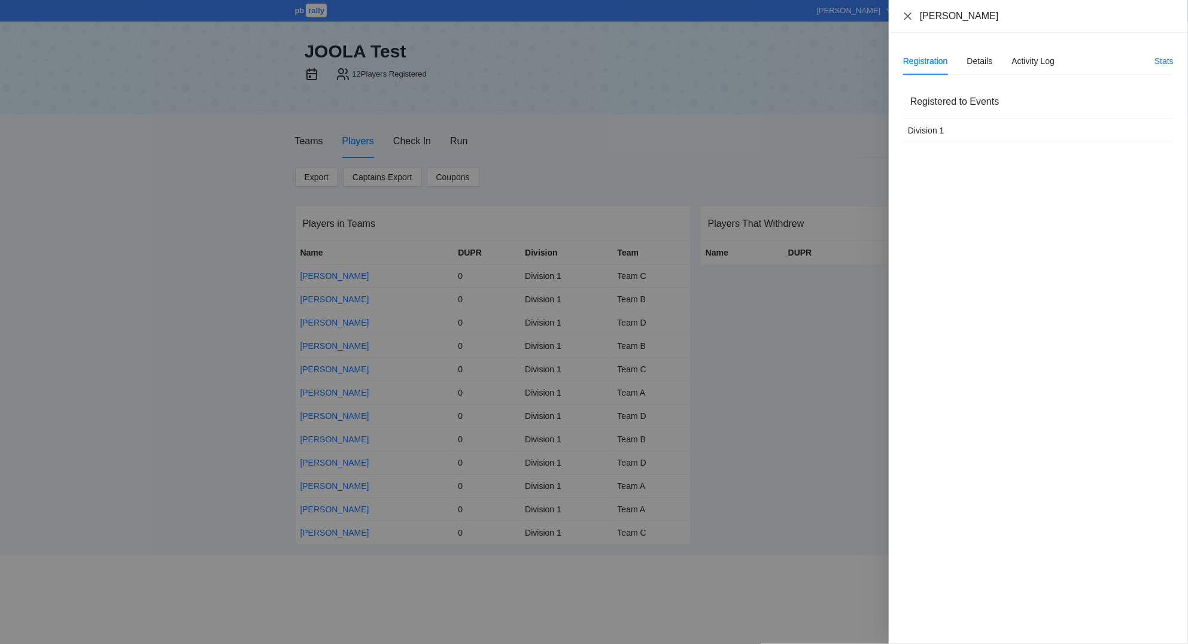 The width and height of the screenshot is (1188, 644). Describe the element at coordinates (1164, 61) in the screenshot. I see `a: Stats` at that location.